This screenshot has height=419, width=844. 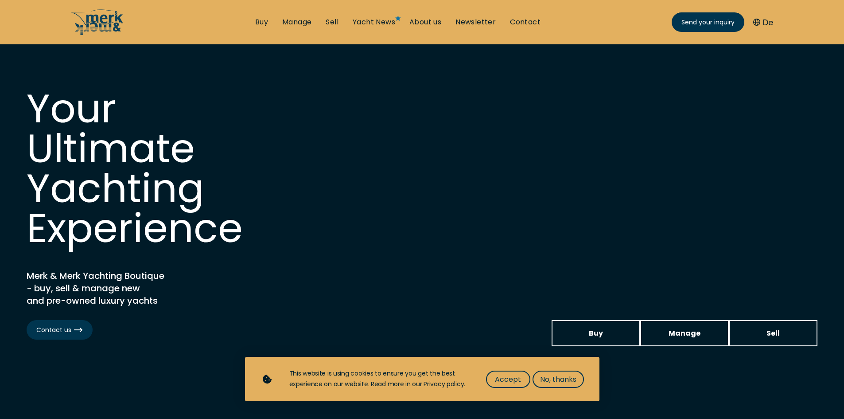 What do you see at coordinates (685, 333) in the screenshot?
I see `span: Manage` at bounding box center [685, 333].